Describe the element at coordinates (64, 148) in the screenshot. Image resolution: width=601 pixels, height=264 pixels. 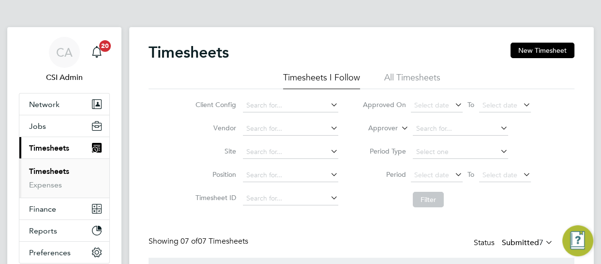
I see `button: Timesheets` at that location.